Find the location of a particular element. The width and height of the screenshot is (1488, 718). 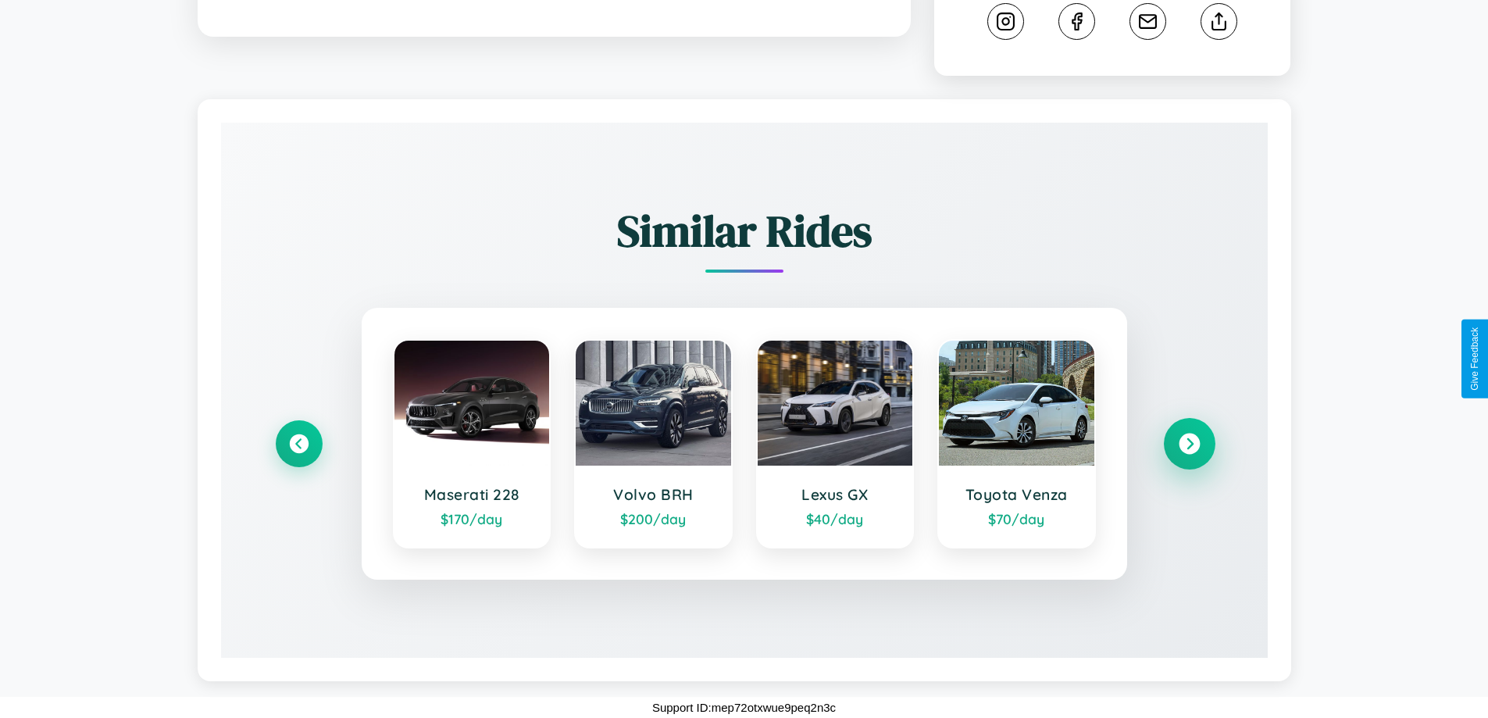

div: $ 70 /day is located at coordinates (1016, 519).